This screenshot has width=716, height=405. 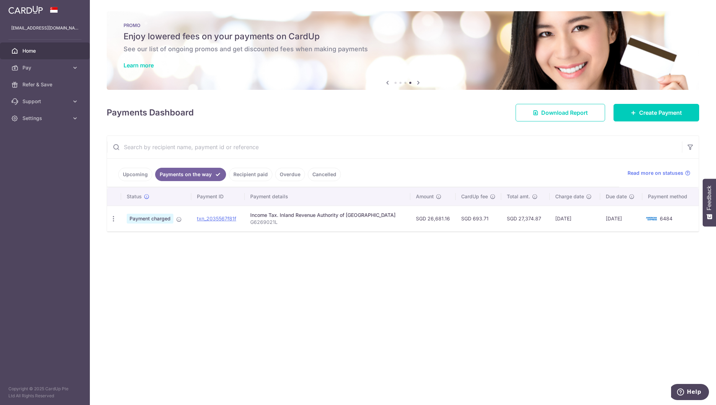 I want to click on img: Bank Card, so click(x=652, y=219).